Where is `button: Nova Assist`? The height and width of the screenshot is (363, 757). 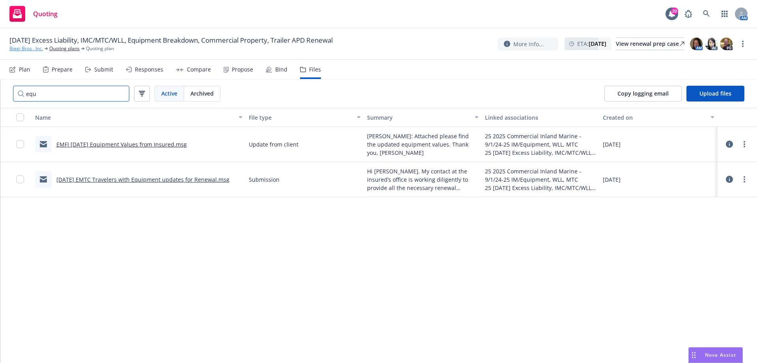
button: Nova Assist is located at coordinates (716, 355).